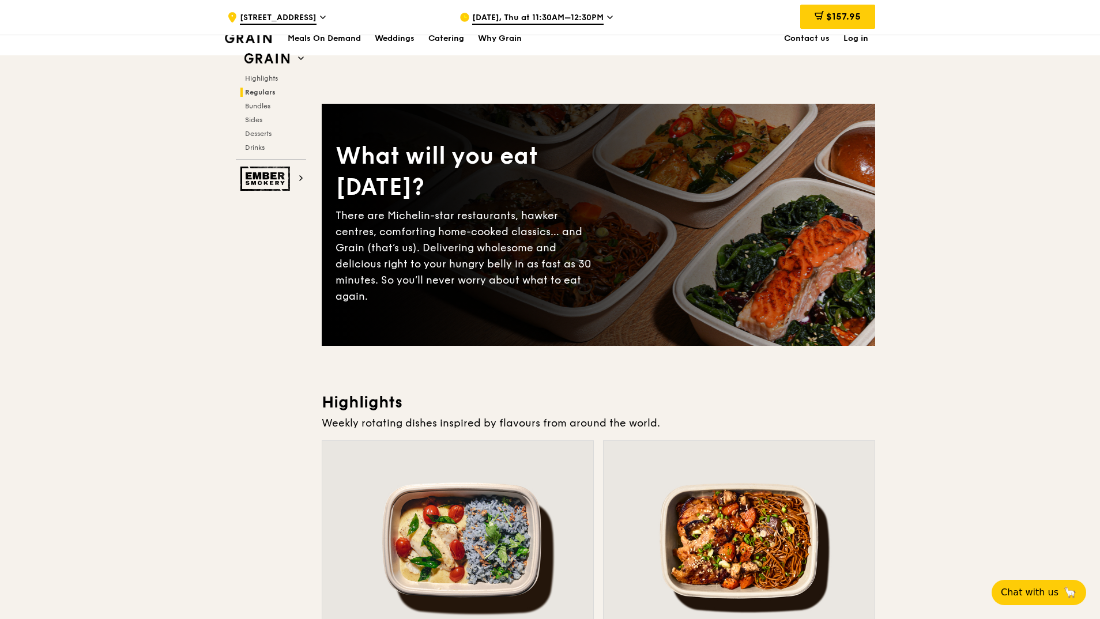 The image size is (1100, 619). I want to click on a: Why Grain, so click(500, 39).